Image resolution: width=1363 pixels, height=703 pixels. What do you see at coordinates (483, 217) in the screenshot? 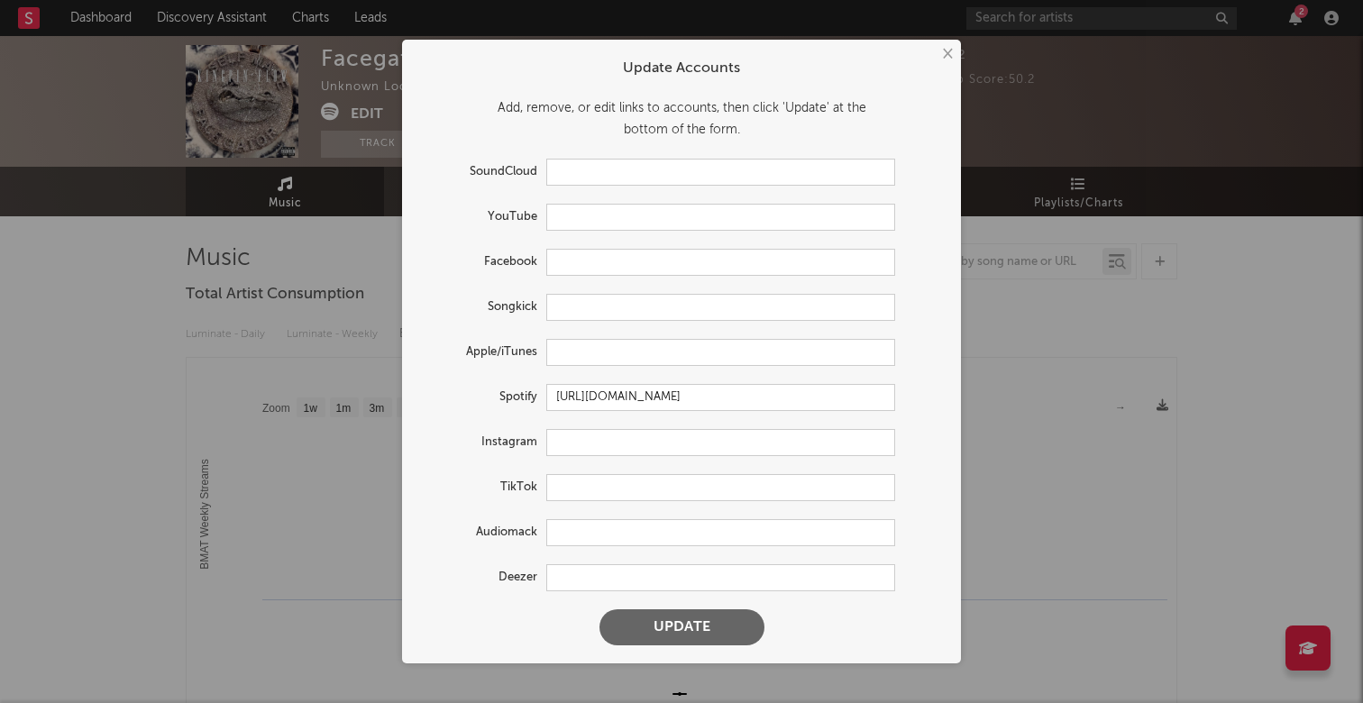
I see `label: YouTube` at bounding box center [483, 217].